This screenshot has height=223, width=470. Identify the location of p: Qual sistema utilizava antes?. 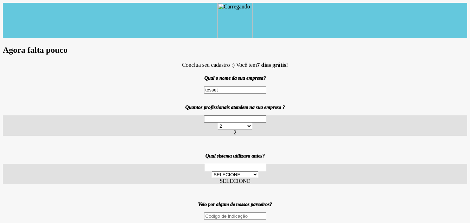
(235, 156).